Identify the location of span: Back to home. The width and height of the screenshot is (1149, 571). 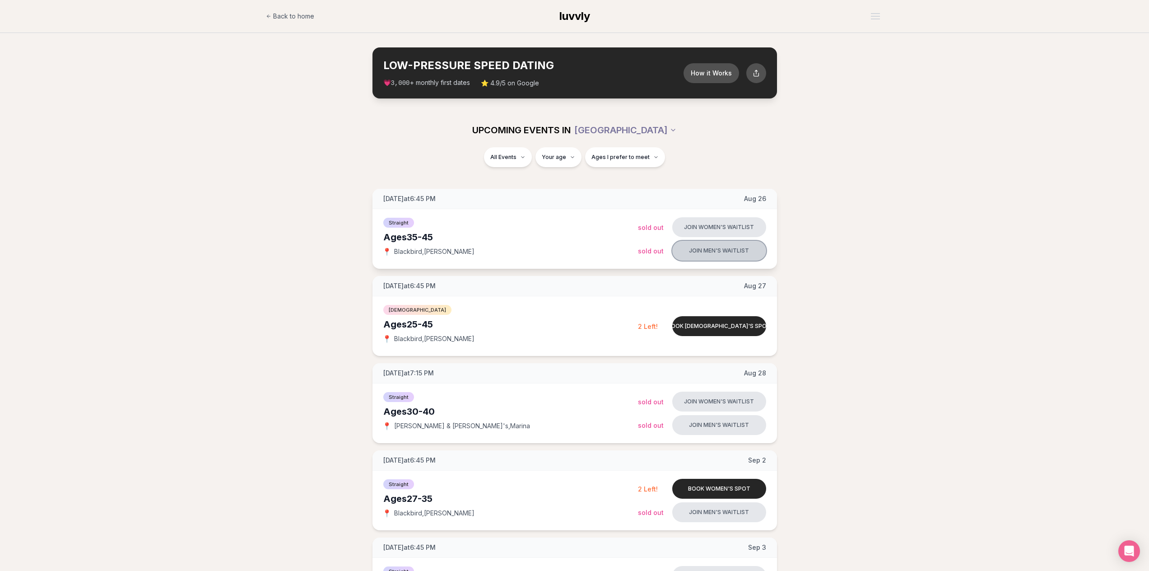
(294, 16).